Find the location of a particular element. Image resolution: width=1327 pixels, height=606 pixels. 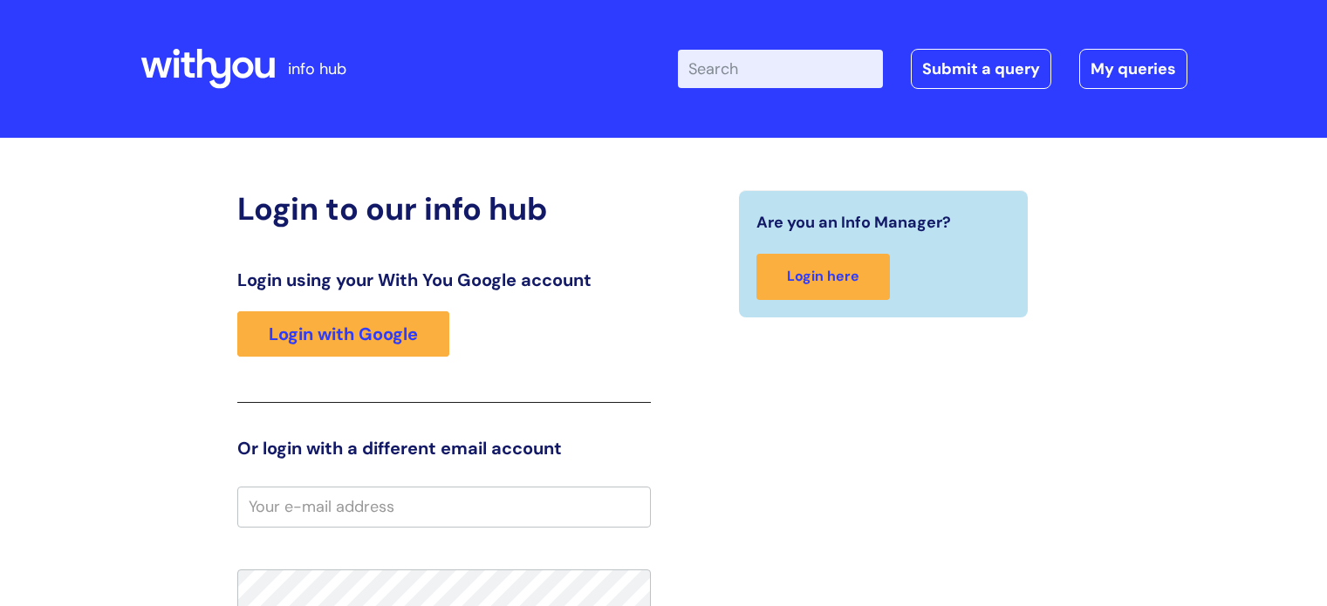

p: info hub is located at coordinates (317, 69).